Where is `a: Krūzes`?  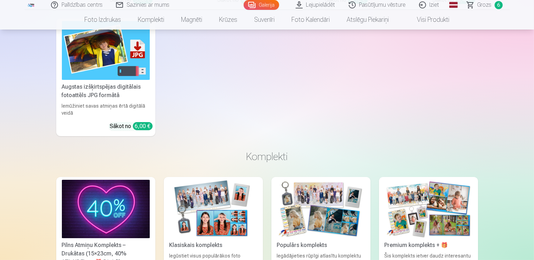 a: Krūzes is located at coordinates (229, 20).